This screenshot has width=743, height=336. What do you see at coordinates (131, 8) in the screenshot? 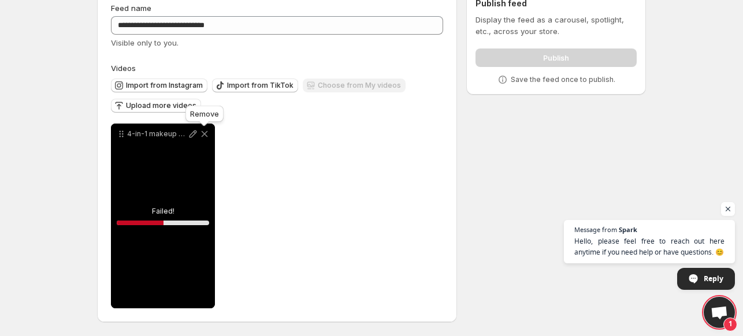
I see `span: Feed name` at bounding box center [131, 8].